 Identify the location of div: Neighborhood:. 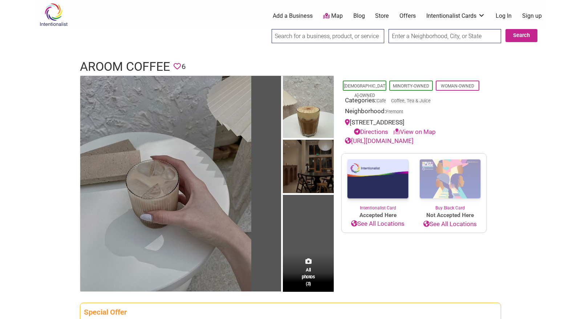
(414, 112).